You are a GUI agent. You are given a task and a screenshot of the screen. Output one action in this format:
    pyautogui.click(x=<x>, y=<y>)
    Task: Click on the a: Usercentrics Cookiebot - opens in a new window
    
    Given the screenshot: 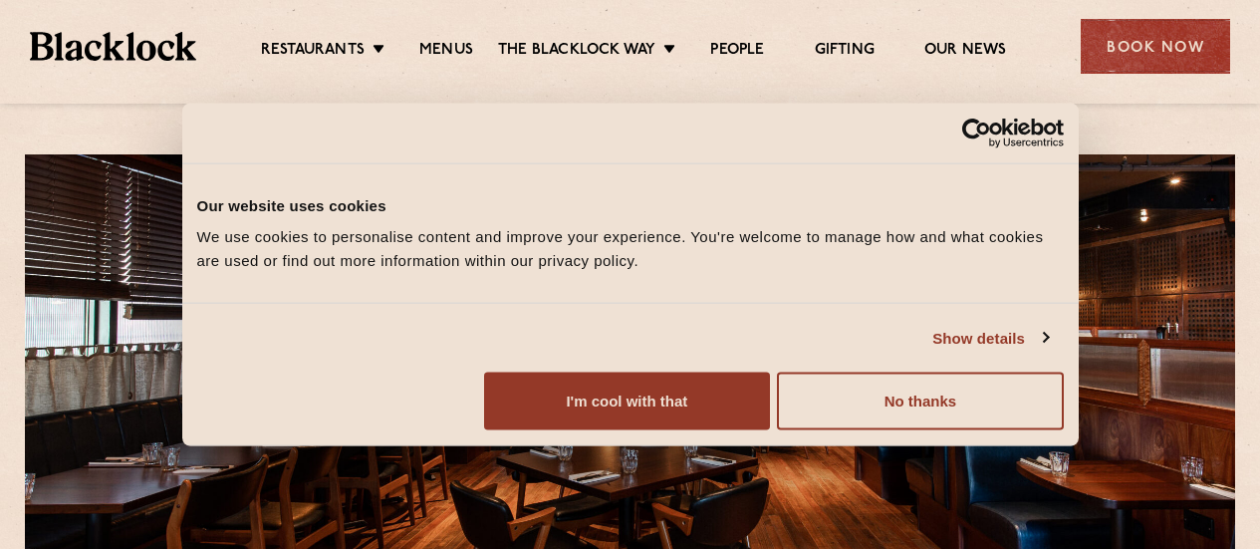 What is the action you would take?
    pyautogui.click(x=976, y=132)
    